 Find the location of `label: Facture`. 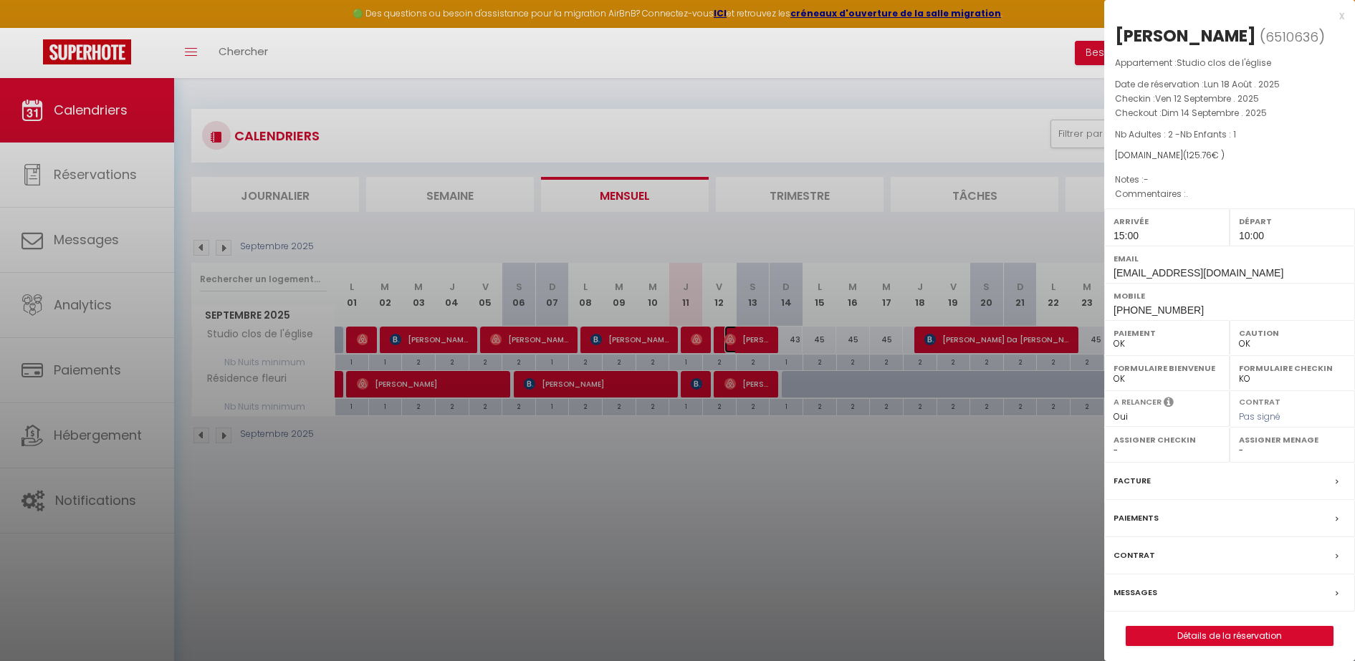

label: Facture is located at coordinates (1132, 481).